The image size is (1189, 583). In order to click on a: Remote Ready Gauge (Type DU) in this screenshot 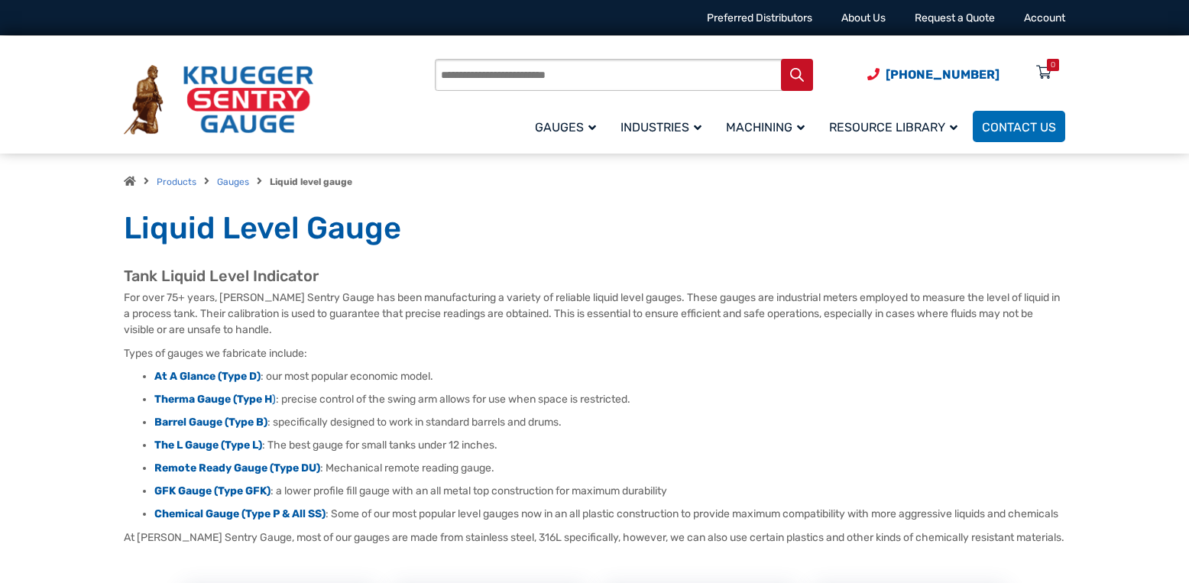, I will do `click(237, 467)`.